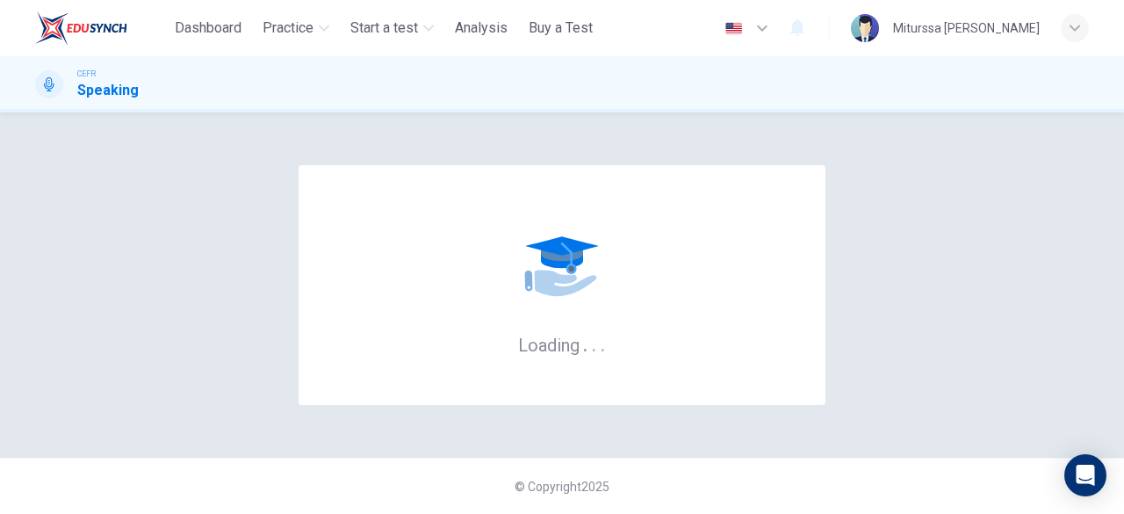  Describe the element at coordinates (481, 28) in the screenshot. I see `a: Analysis` at that location.